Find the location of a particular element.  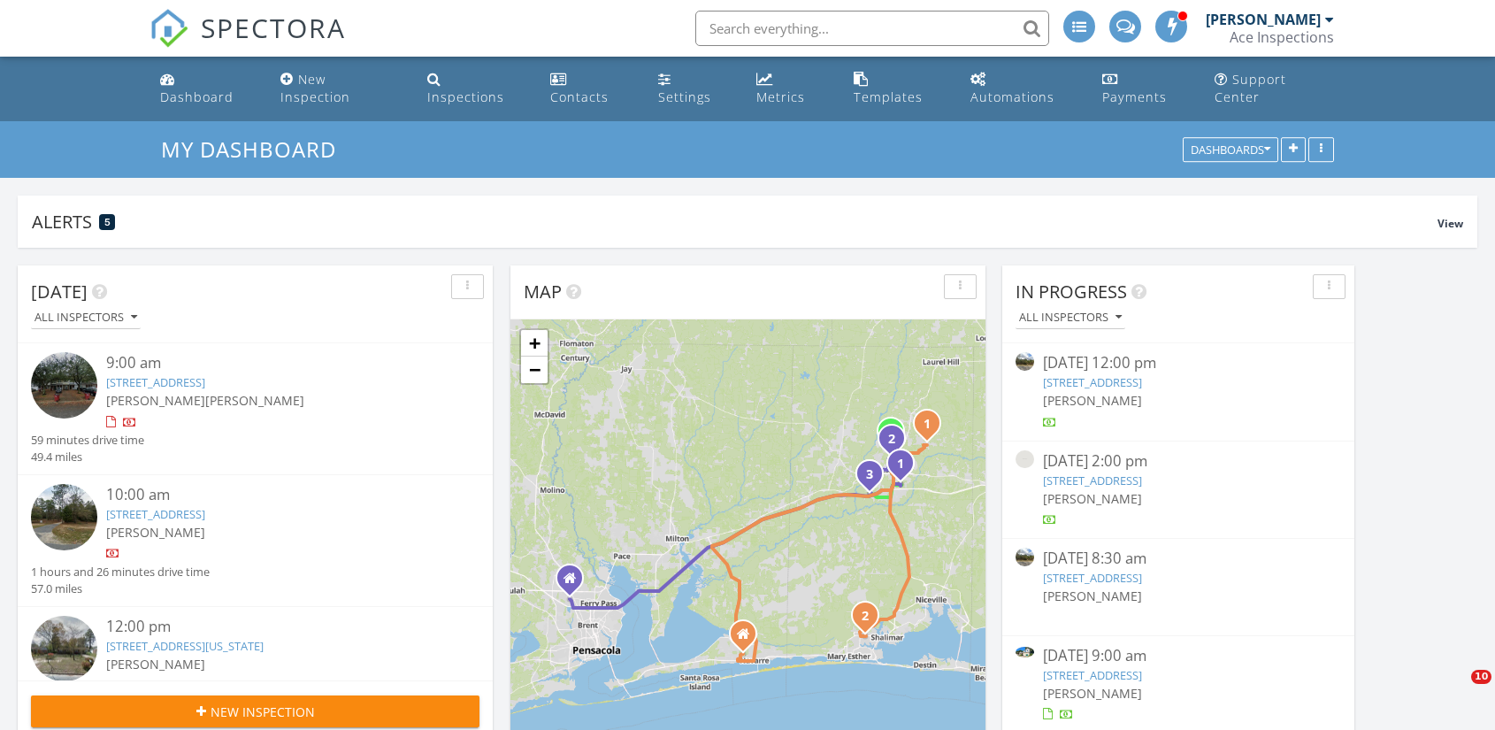

a: SPECTORA is located at coordinates (248, 42).